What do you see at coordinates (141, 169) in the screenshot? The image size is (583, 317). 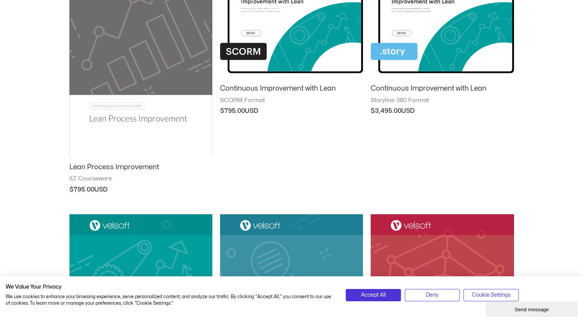 I see `a: Lean Process Improvement` at bounding box center [141, 169].